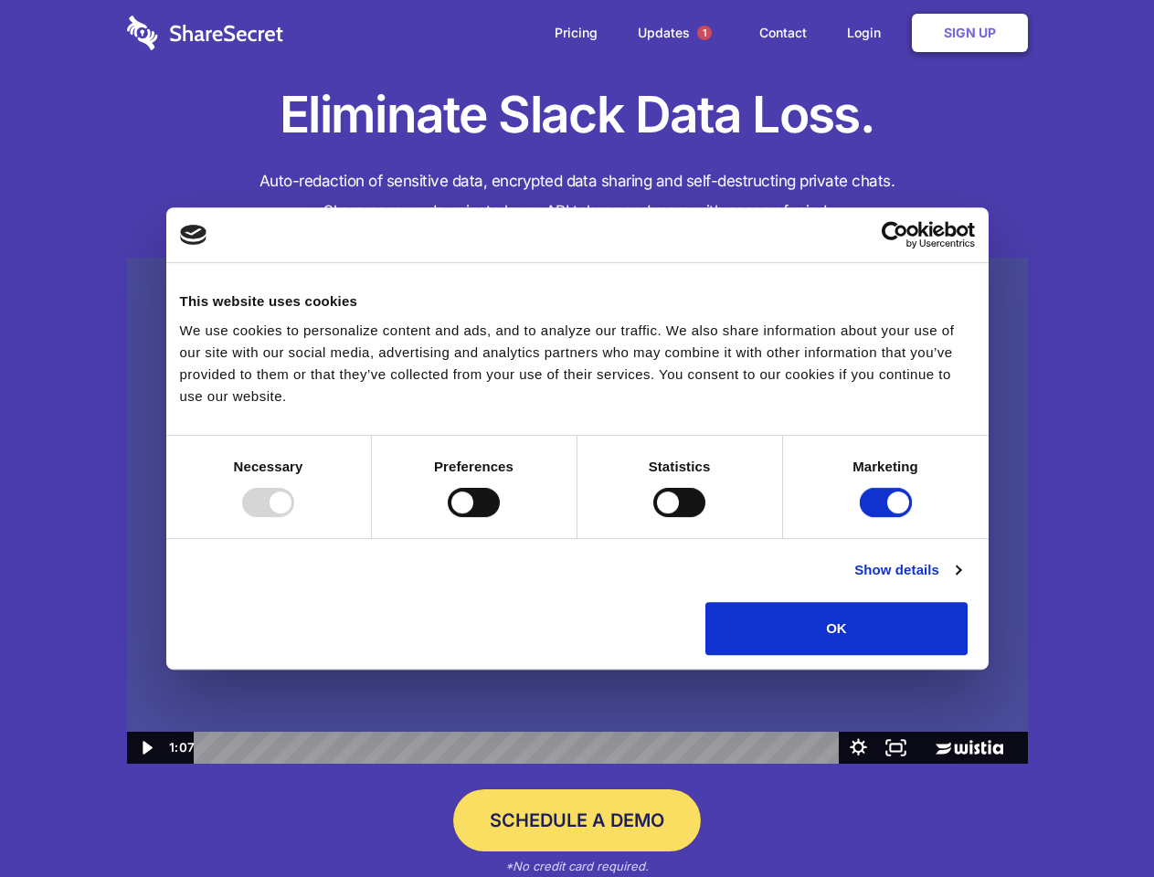 This screenshot has height=877, width=1154. I want to click on a: Pricing, so click(576, 33).